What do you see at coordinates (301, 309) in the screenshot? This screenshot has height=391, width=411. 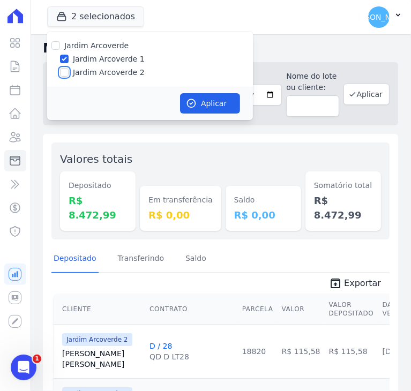 I see `th: Valor` at bounding box center [301, 309].